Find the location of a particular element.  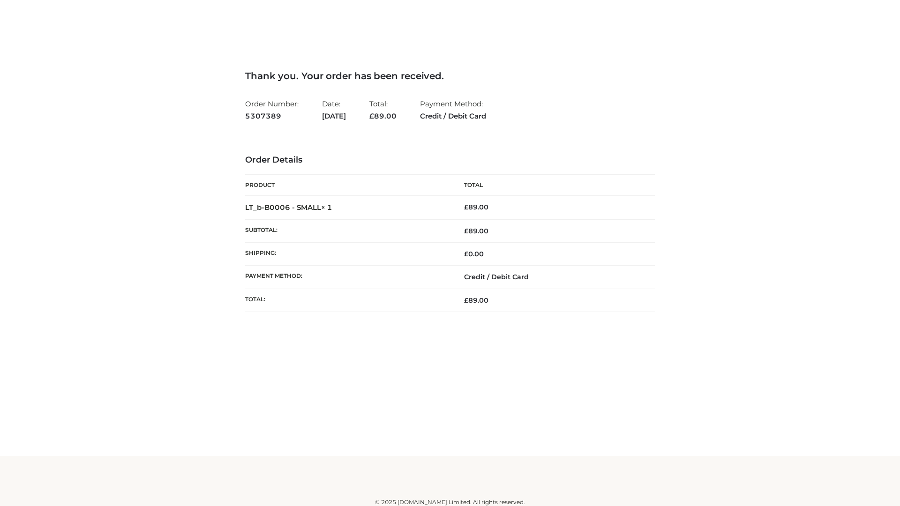

th: Total: is located at coordinates (347, 300).